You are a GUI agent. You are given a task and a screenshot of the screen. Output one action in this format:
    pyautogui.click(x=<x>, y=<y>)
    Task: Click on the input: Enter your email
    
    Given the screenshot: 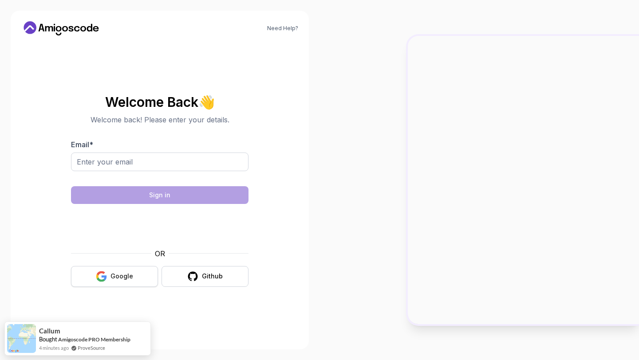 What is the action you would take?
    pyautogui.click(x=160, y=162)
    